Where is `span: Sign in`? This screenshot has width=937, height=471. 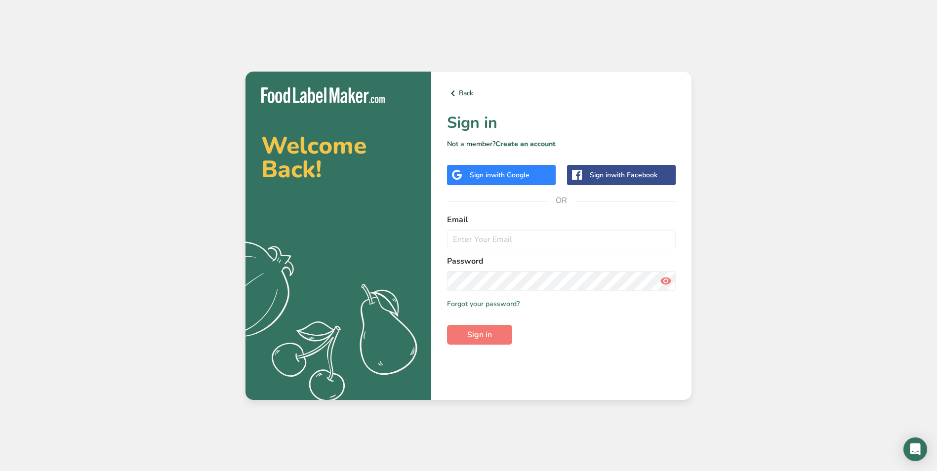
span: Sign in is located at coordinates (479, 335).